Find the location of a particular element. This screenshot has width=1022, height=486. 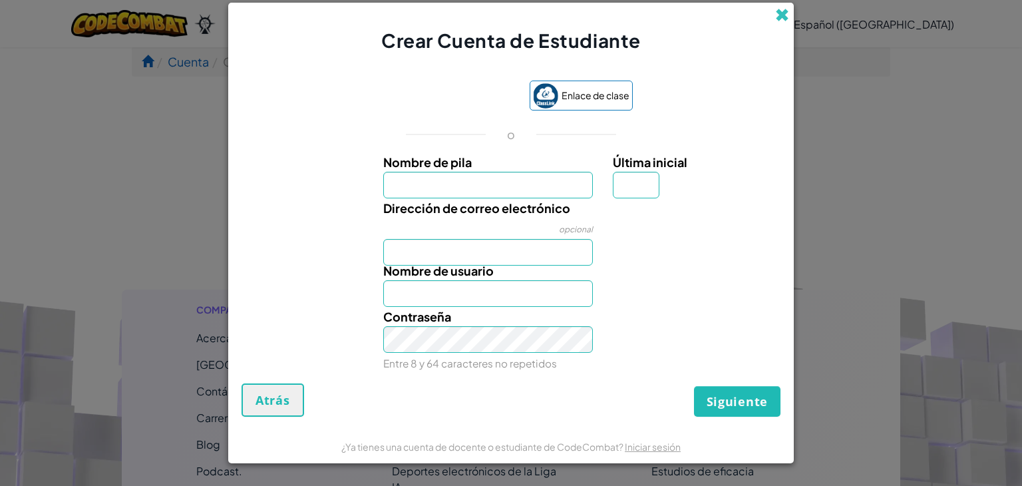

font: Enlace de clase is located at coordinates (595, 95).